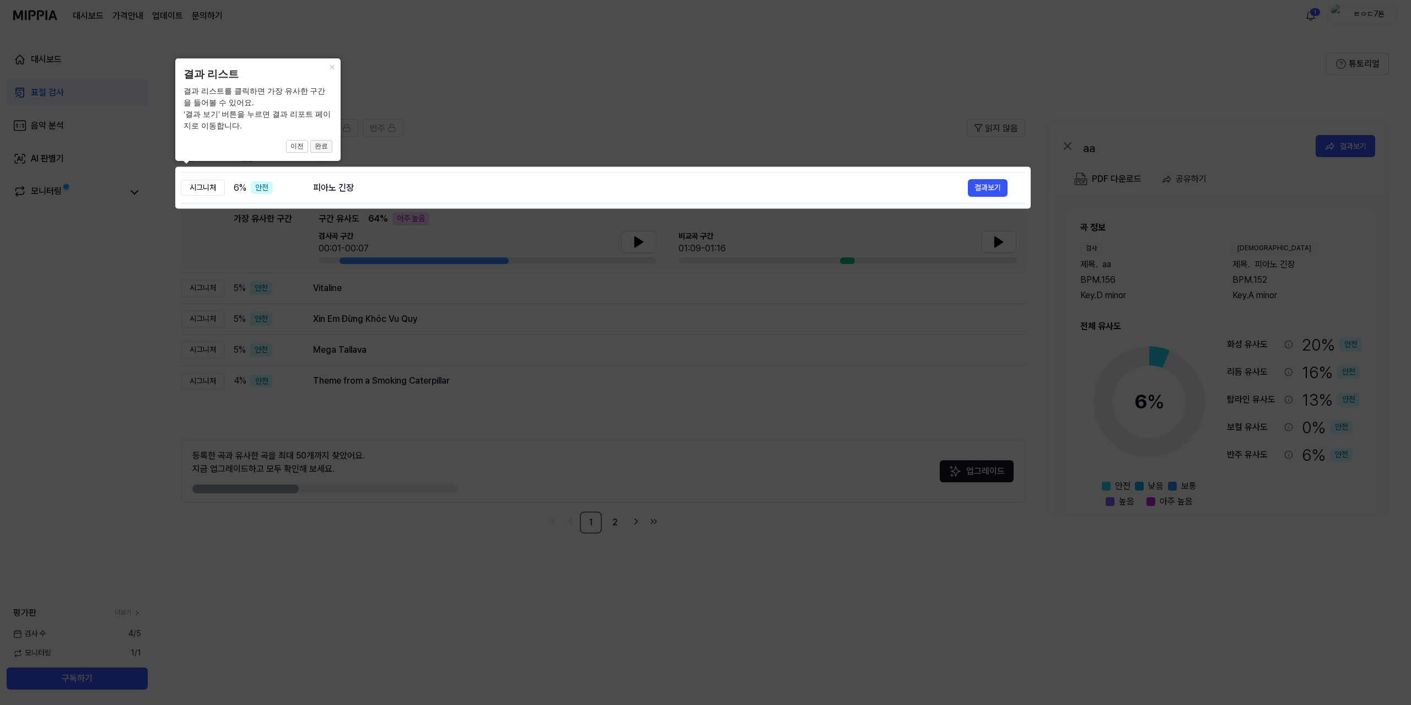 Image resolution: width=1411 pixels, height=705 pixels. I want to click on div: 결과 리스트를 클릭하면 가장 유사한 구간을 들어볼 수 있어요. ‘결과 보기’ 버튼을 누르면 결과 리포트 페이지로 이동합니다., so click(258, 109).